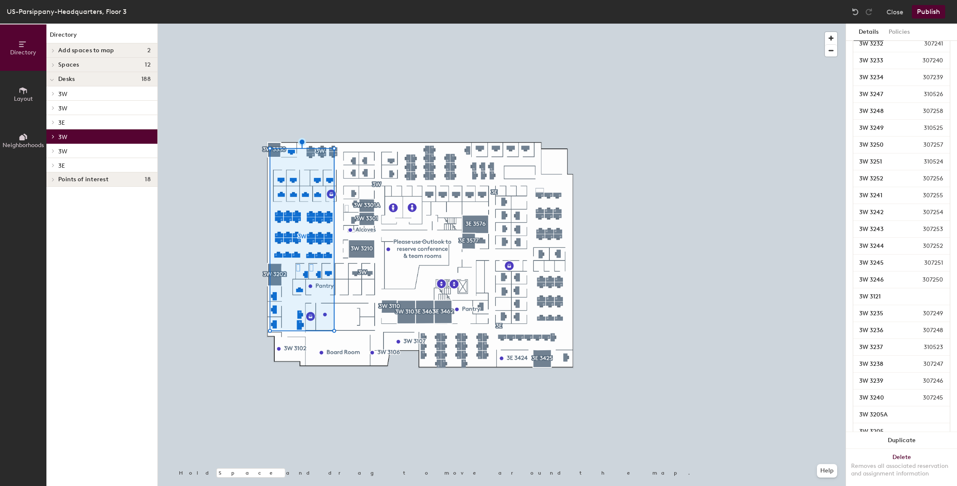  I want to click on span: 307258, so click(925, 111).